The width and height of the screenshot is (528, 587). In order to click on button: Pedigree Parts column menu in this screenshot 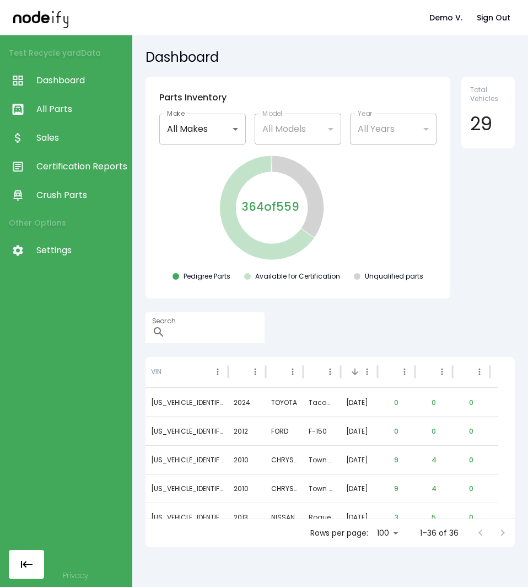, I will do `click(480, 372)`.